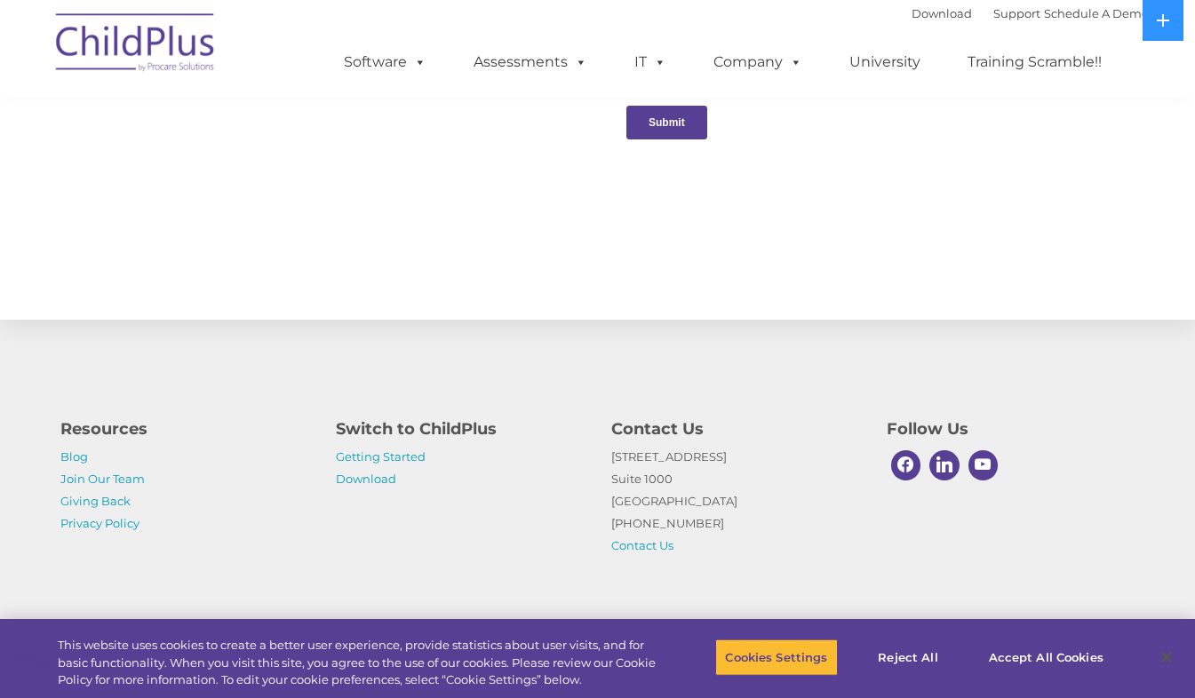 The image size is (1195, 698). Describe the element at coordinates (380, 456) in the screenshot. I see `a: Getting Started` at that location.